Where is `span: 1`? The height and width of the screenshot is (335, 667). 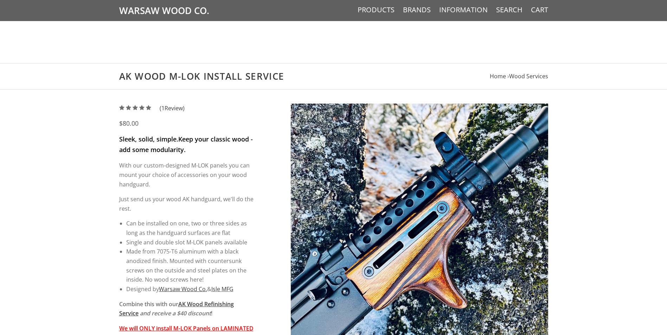
span: 1 is located at coordinates (163, 108).